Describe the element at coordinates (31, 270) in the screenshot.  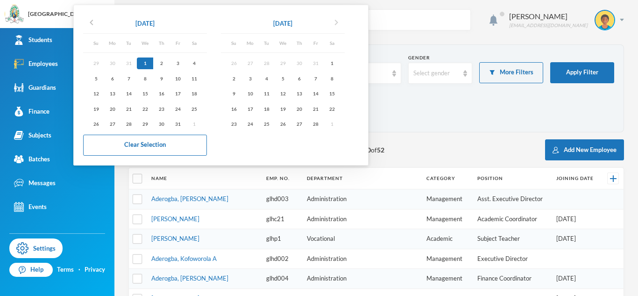
I see `a: Help` at that location.